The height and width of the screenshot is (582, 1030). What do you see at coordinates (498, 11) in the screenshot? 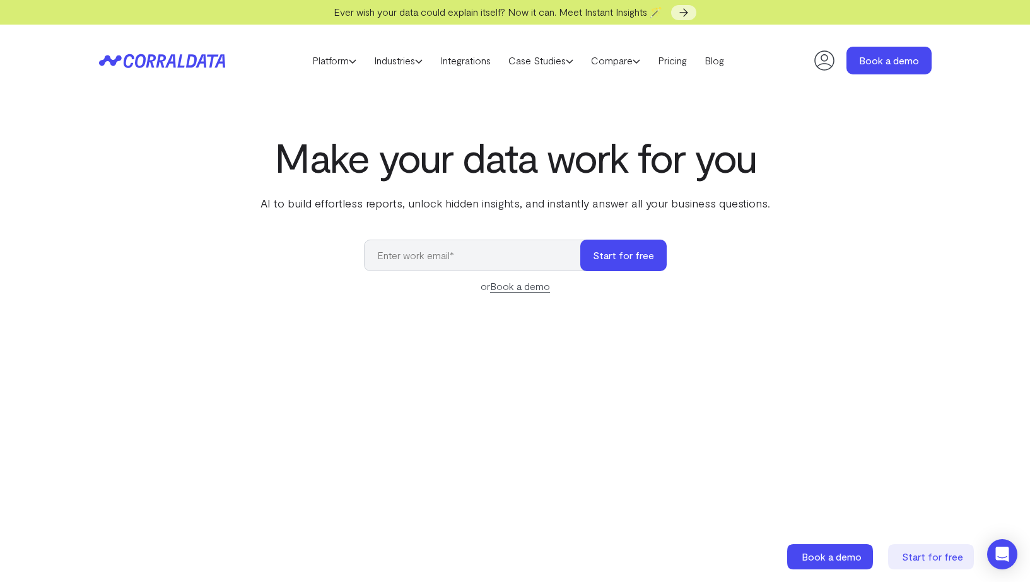
I see `span: Ever wish your data could explain itself? Now it can. Meet Instant Insights 🪄` at bounding box center [498, 11].